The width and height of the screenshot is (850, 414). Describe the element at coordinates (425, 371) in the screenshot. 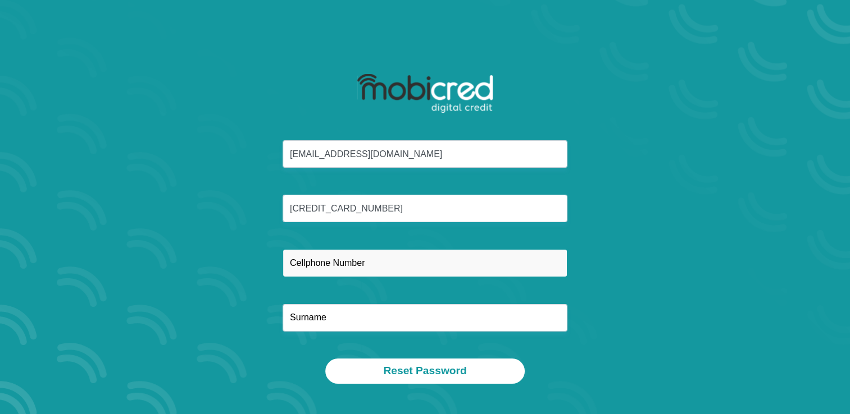

I see `button: Reset Password` at that location.